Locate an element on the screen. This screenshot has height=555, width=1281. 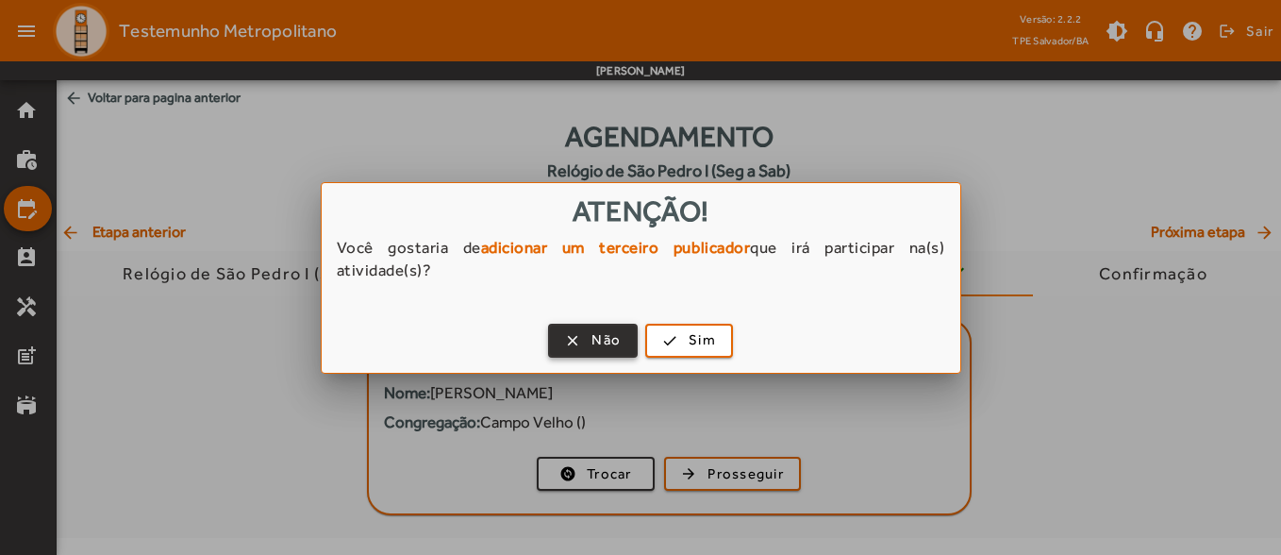
button: Não is located at coordinates (593, 341).